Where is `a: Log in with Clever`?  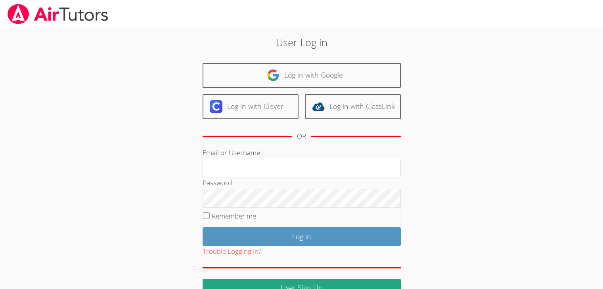 a: Log in with Clever is located at coordinates (250, 107).